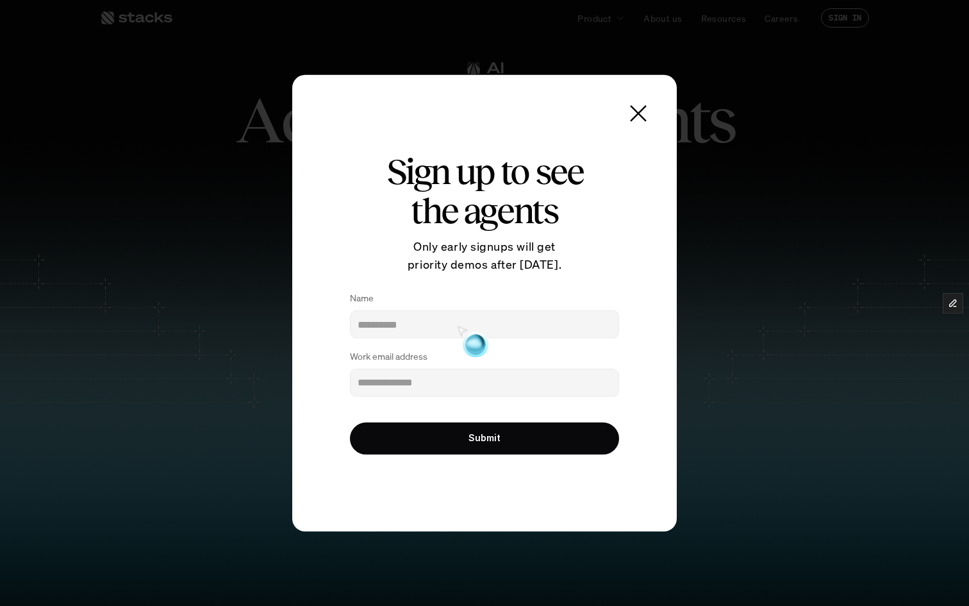 The height and width of the screenshot is (606, 969). Describe the element at coordinates (361, 298) in the screenshot. I see `p: Name` at that location.